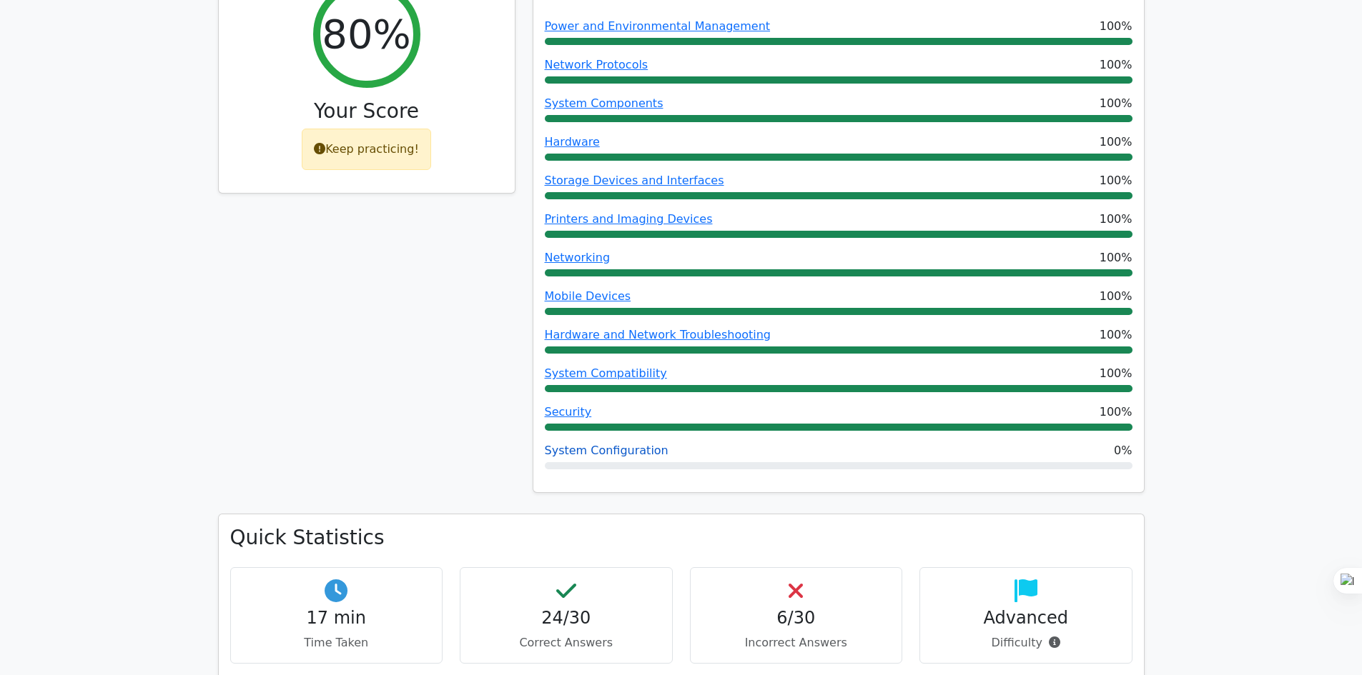  What do you see at coordinates (596, 64) in the screenshot?
I see `a: Network Protocols` at bounding box center [596, 64].